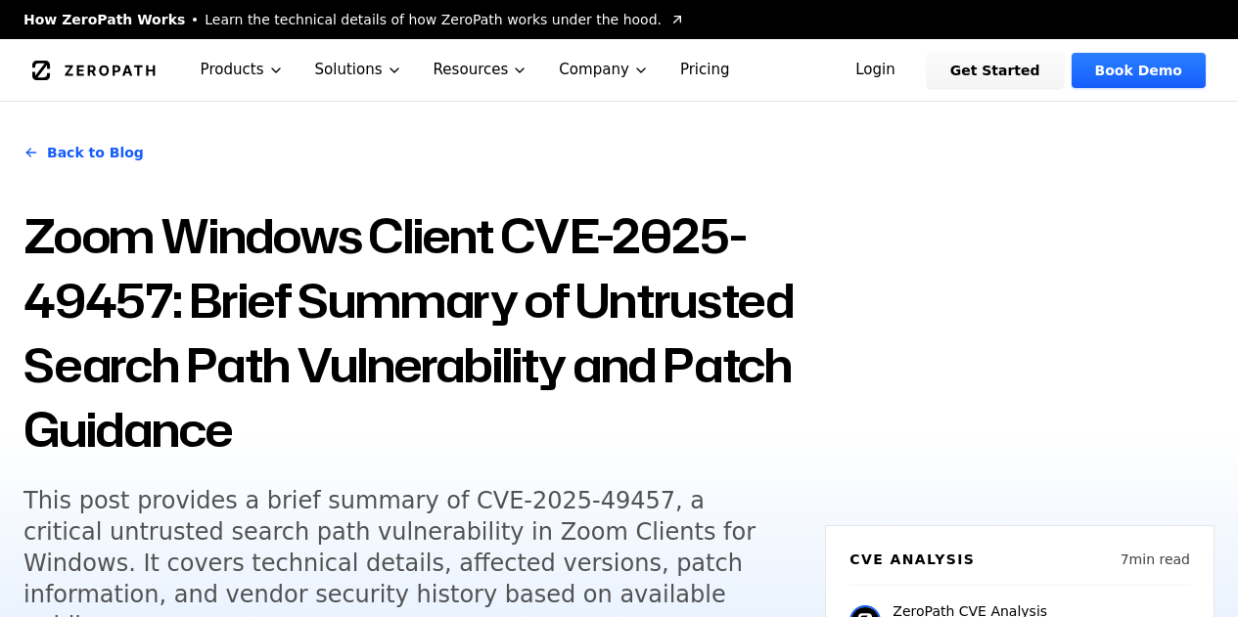  What do you see at coordinates (432, 20) in the screenshot?
I see `span: Learn the technical details of how ZeroPath works under the hood.` at bounding box center [432, 20].